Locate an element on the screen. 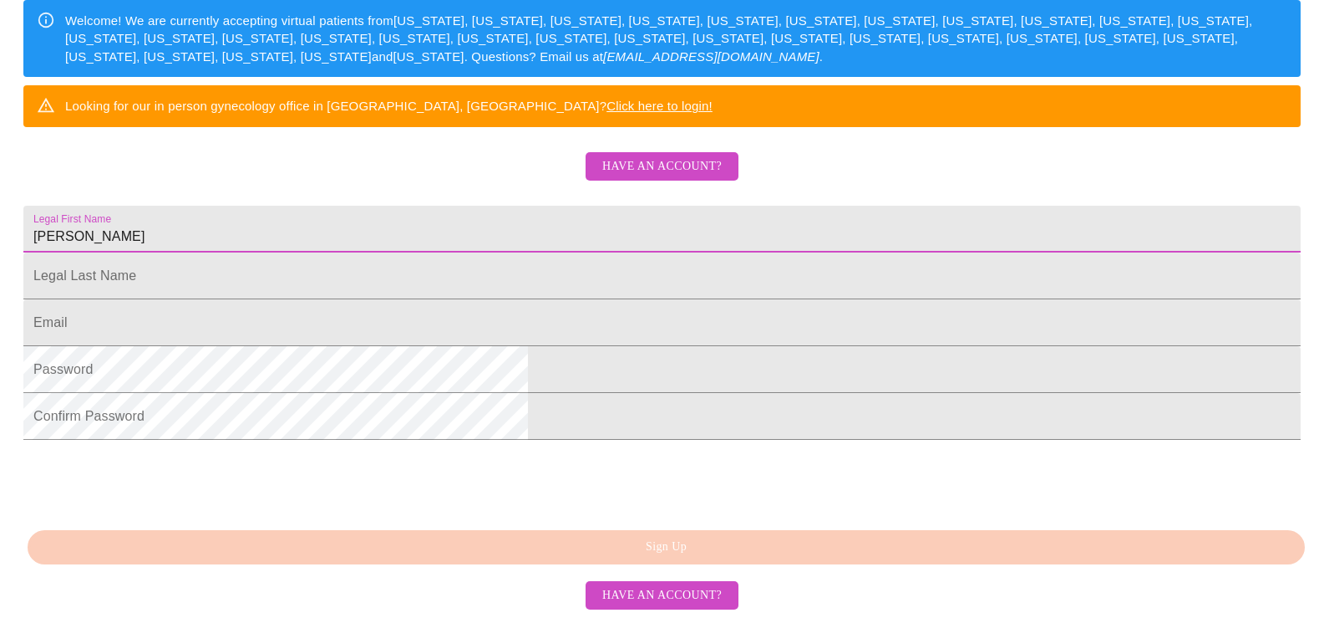  a: Click here to login! is located at coordinates (659, 105).